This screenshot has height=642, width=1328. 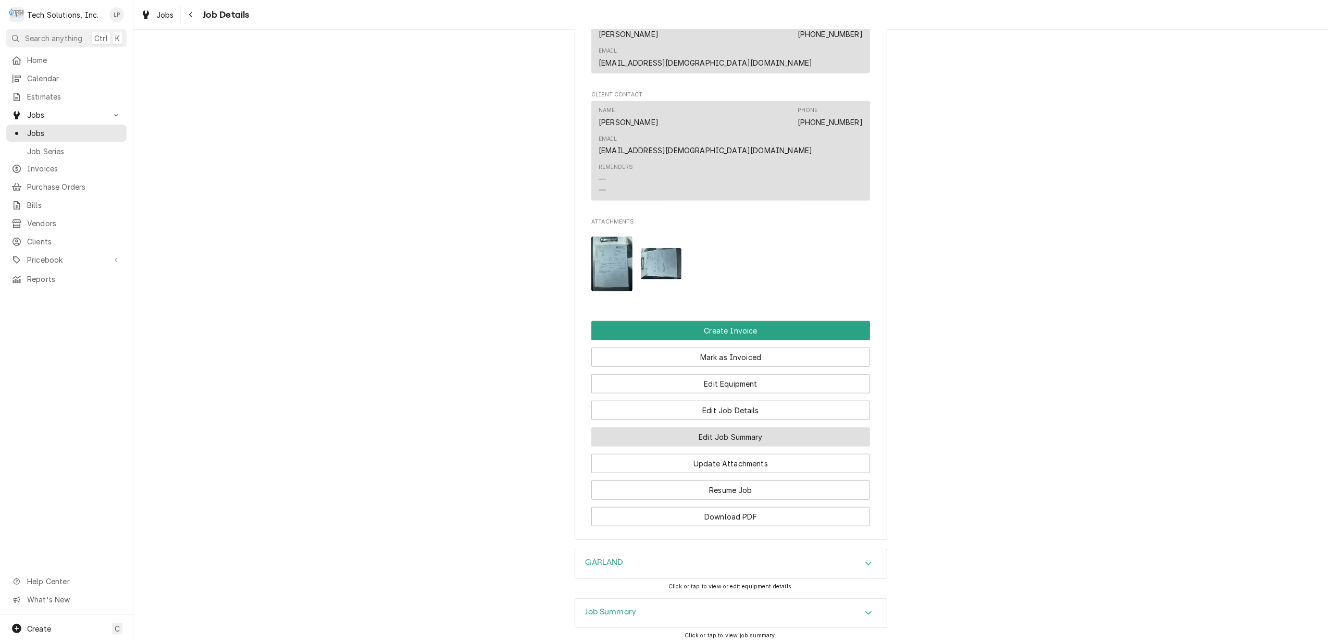 I want to click on div: GARLAND, so click(x=731, y=564).